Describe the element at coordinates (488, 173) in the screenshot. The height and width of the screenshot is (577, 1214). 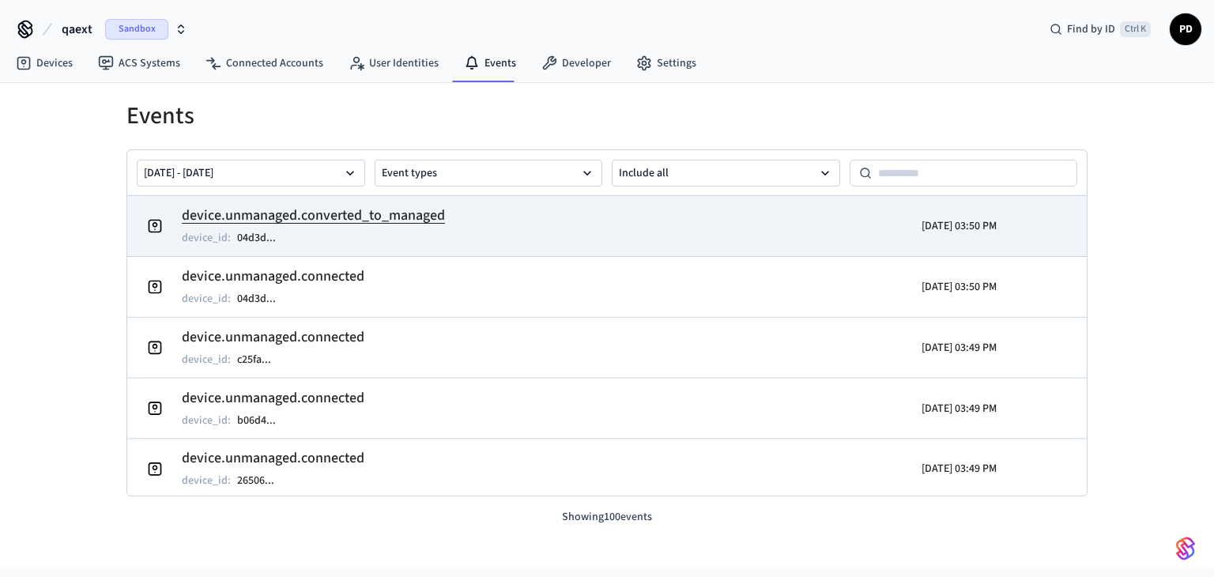
I see `button: Event types` at that location.